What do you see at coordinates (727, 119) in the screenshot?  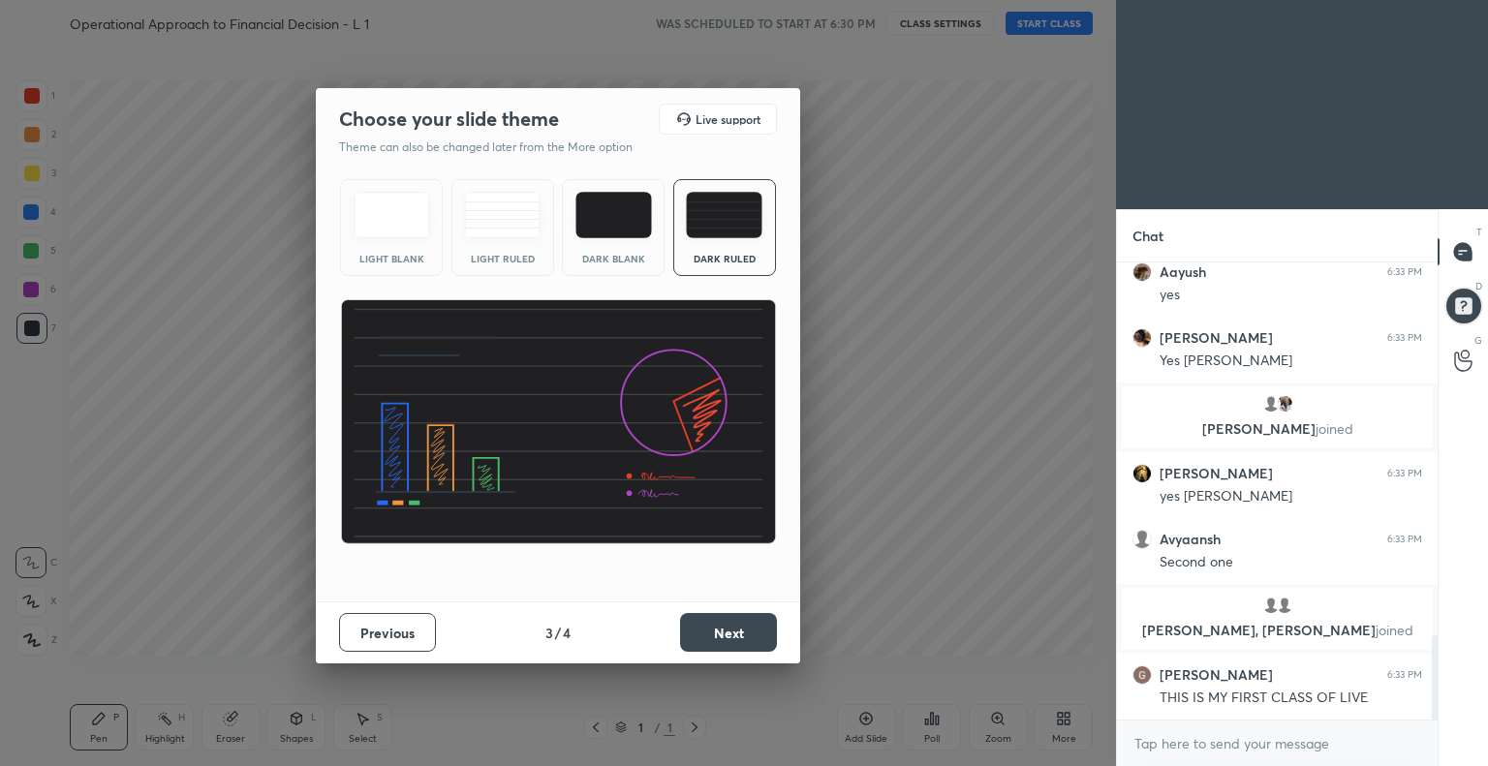 I see `h5: Live support` at bounding box center [727, 119].